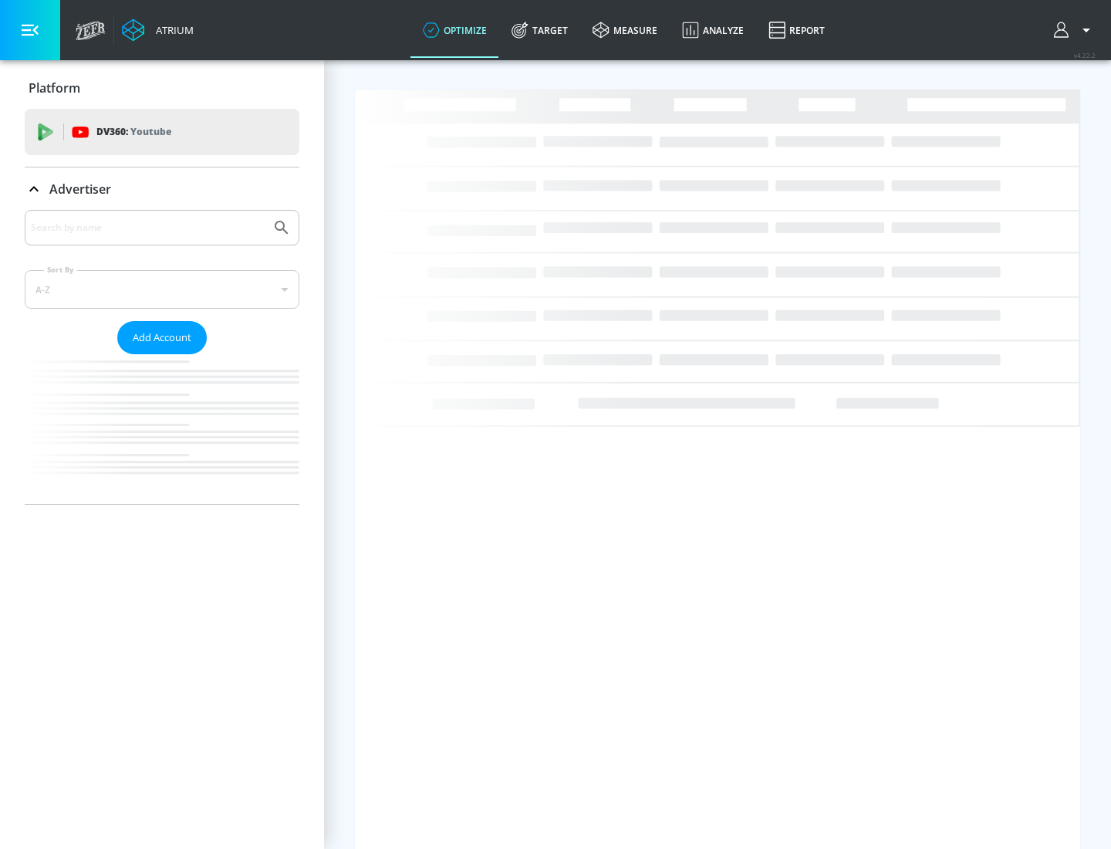  Describe the element at coordinates (162, 289) in the screenshot. I see `div: A-Z` at that location.